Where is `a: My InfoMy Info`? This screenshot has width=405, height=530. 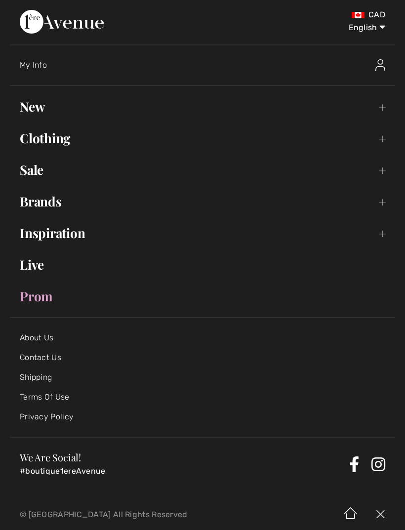
a: My InfoMy Info is located at coordinates (208, 65).